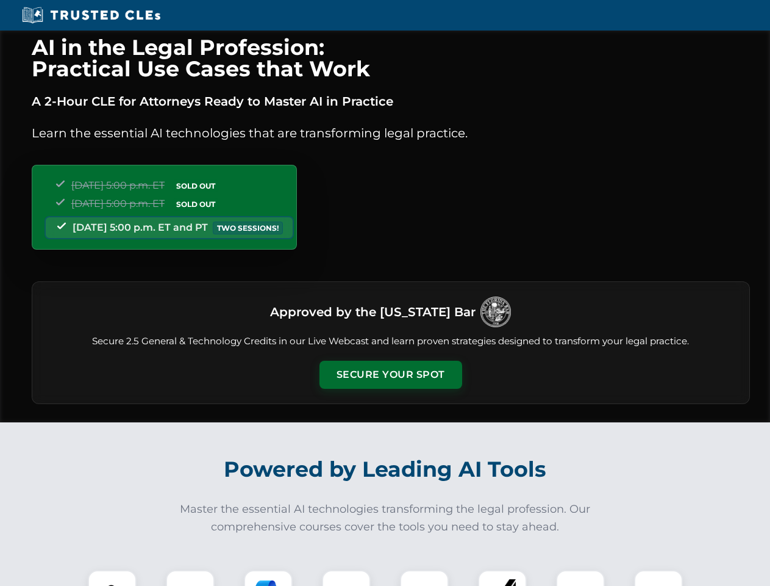  What do you see at coordinates (496, 312) in the screenshot?
I see `img: Logo` at bounding box center [496, 312].